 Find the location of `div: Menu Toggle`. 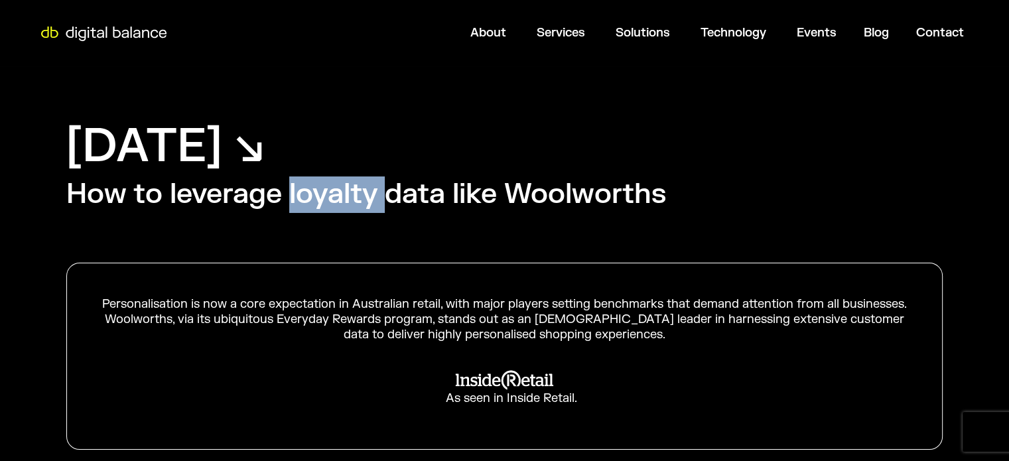

div: Menu Toggle is located at coordinates (575, 33).